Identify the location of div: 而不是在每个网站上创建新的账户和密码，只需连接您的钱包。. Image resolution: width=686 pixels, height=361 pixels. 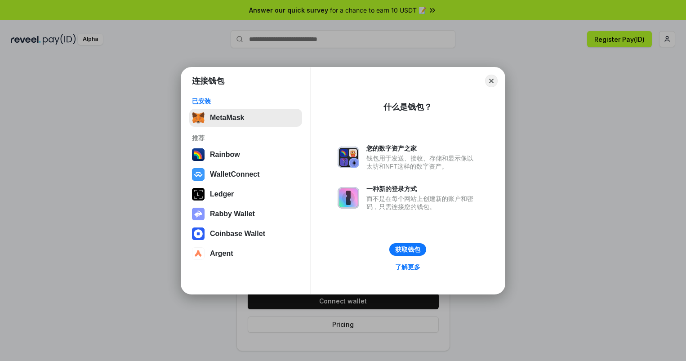
(422, 203).